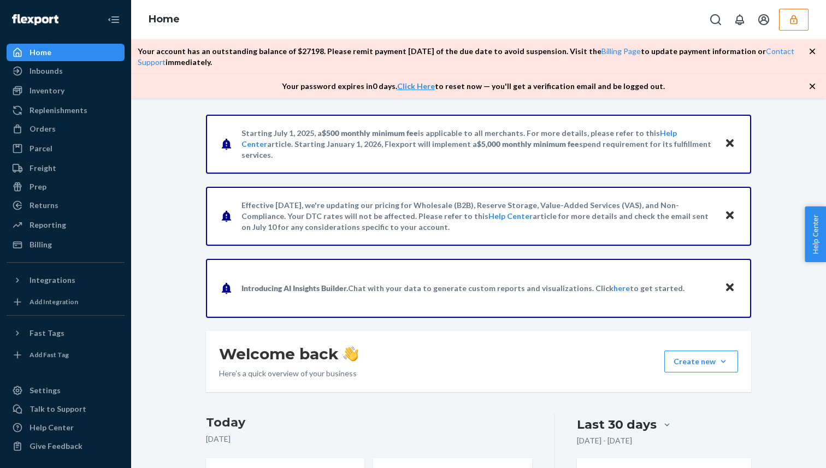 The width and height of the screenshot is (826, 468). I want to click on a: Billing Page, so click(622, 51).